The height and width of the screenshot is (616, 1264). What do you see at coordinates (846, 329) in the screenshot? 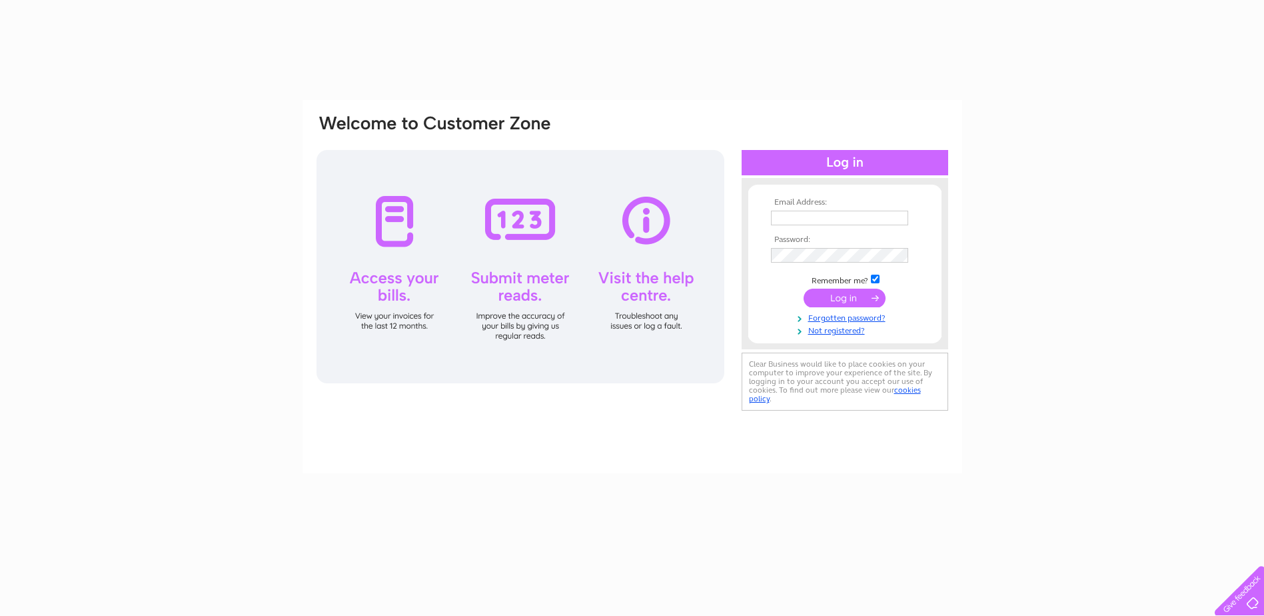
I see `a: Not registered?` at bounding box center [846, 329].